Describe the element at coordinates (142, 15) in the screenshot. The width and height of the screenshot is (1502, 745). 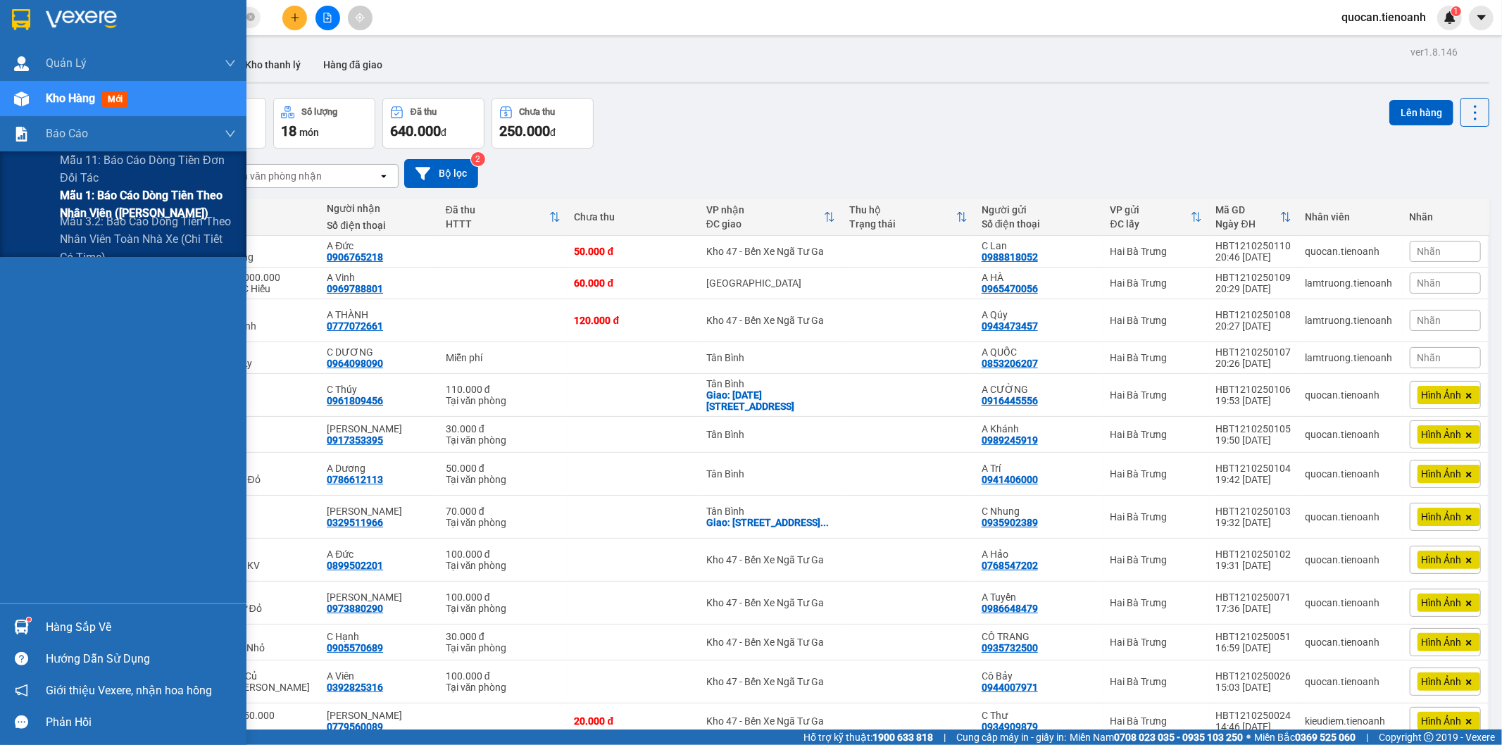
I see `span: Hai Bà Trưng` at that location.